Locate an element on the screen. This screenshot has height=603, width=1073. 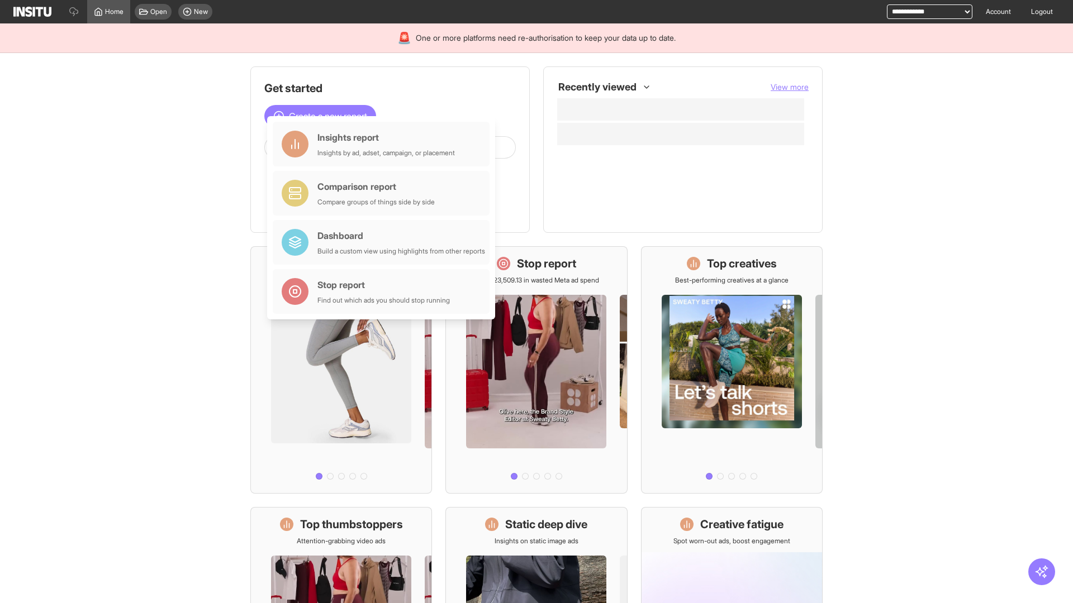
h1: Top thumbstoppers is located at coordinates (351, 525).